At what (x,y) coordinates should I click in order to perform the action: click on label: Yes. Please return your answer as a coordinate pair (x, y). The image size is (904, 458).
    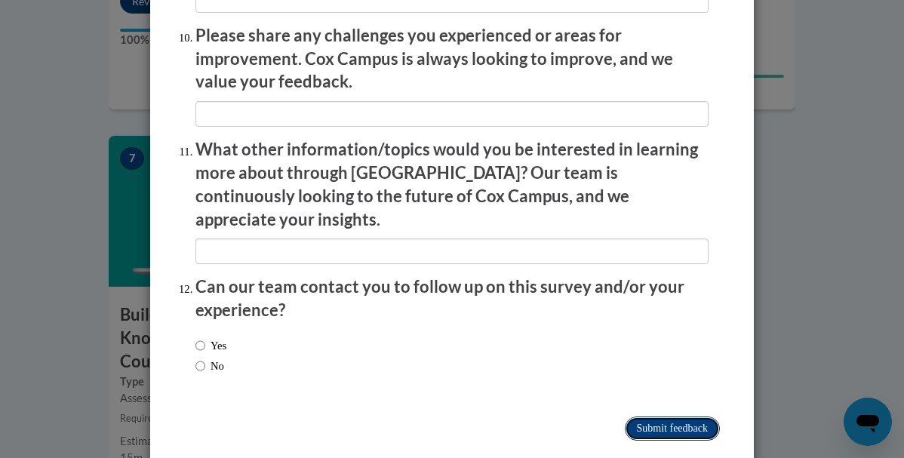
    Looking at the image, I should click on (211, 346).